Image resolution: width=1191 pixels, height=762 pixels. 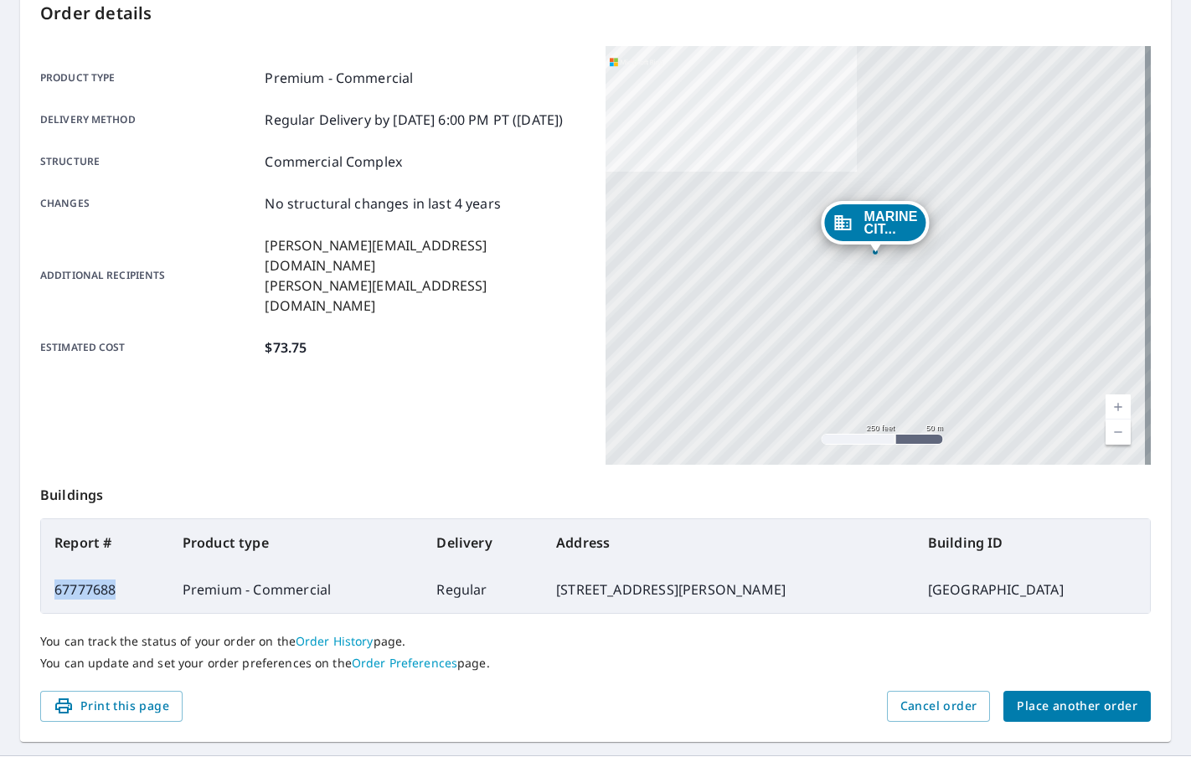 I want to click on p: Buildings, so click(x=596, y=492).